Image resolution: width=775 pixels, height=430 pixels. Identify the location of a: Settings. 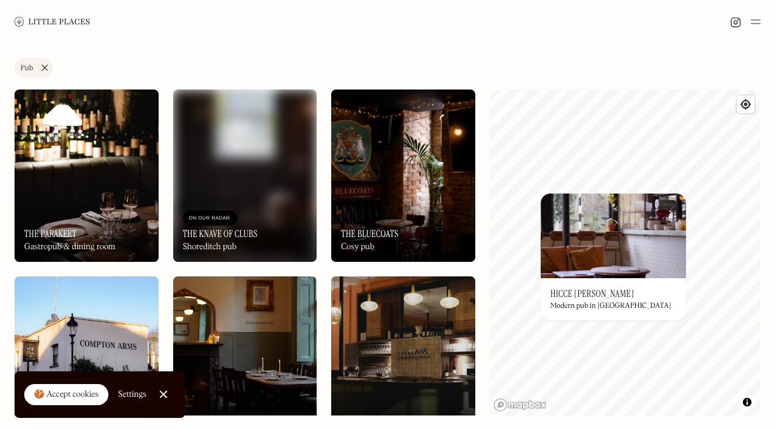
(132, 395).